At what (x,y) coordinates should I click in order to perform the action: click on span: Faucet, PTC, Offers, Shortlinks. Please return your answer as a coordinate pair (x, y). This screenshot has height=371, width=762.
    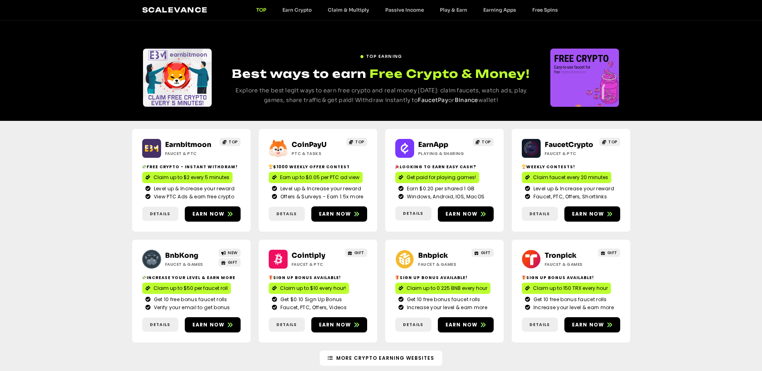
    Looking at the image, I should click on (569, 197).